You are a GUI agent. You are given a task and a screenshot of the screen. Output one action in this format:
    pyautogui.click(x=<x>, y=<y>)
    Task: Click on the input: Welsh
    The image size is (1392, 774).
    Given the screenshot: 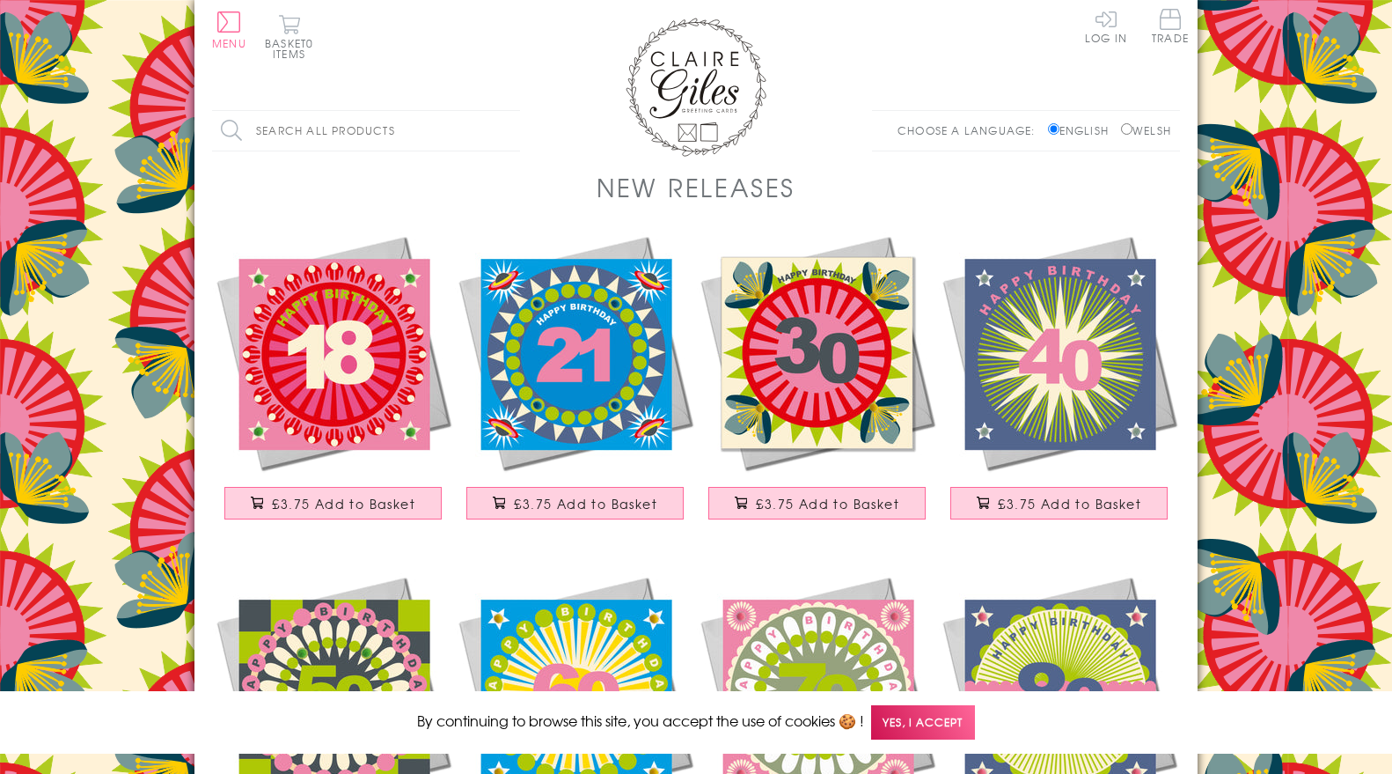 What is the action you would take?
    pyautogui.click(x=1126, y=128)
    